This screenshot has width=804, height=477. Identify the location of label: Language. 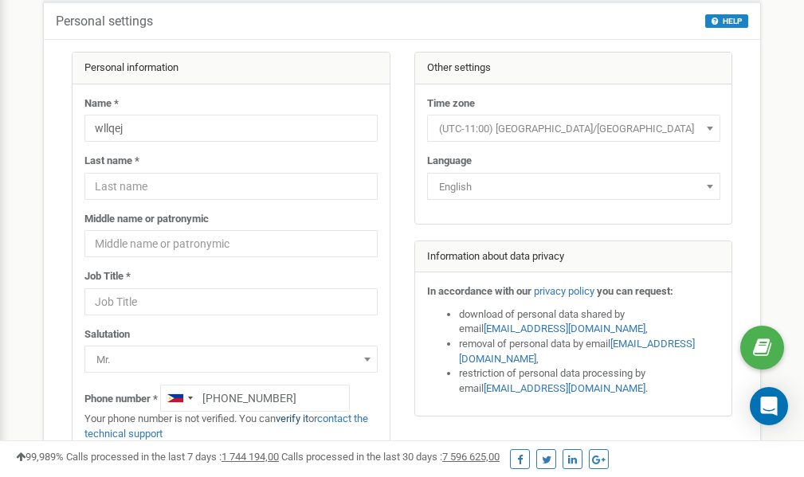
(450, 161).